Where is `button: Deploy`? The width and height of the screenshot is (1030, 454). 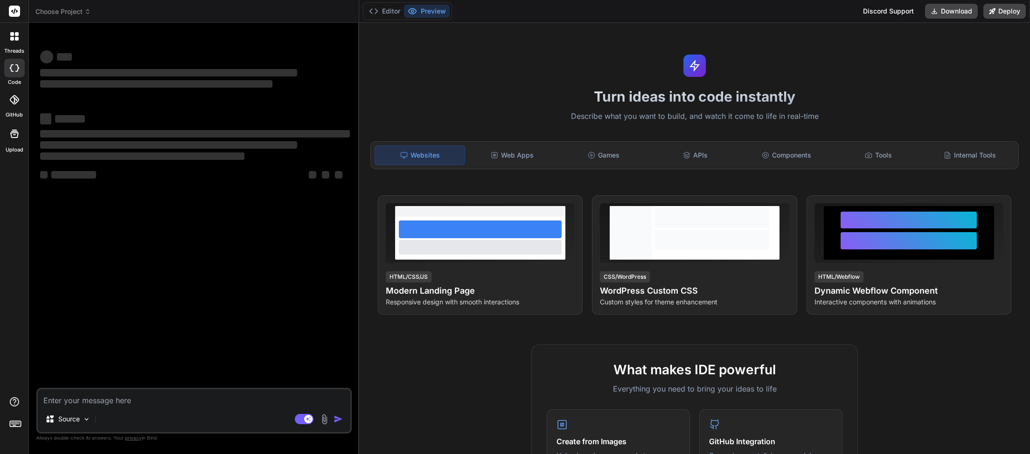 button: Deploy is located at coordinates (1004, 11).